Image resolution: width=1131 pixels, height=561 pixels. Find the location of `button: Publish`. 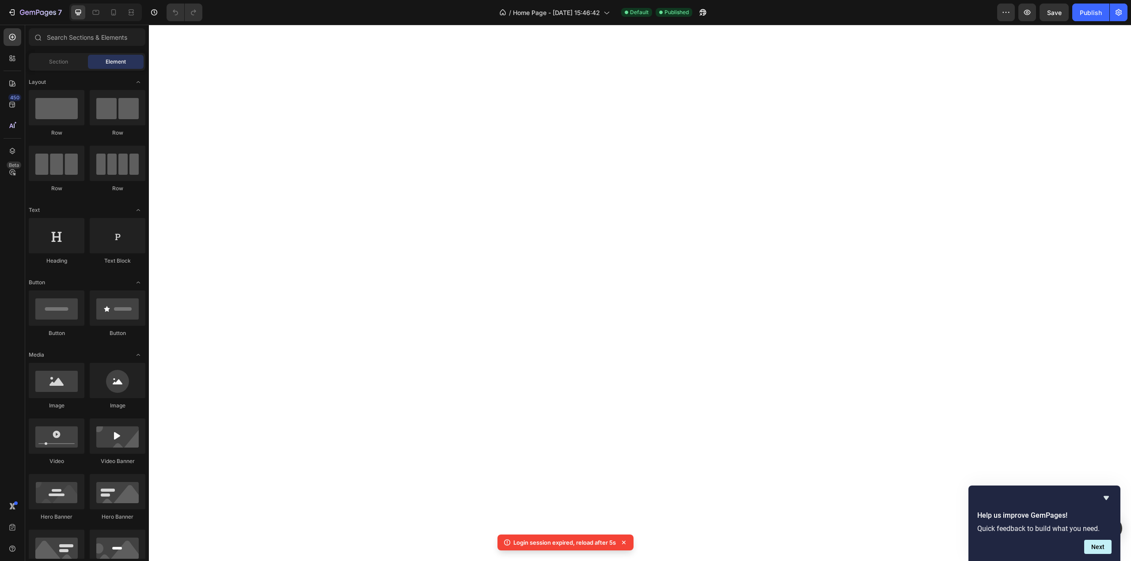

button: Publish is located at coordinates (1090, 12).